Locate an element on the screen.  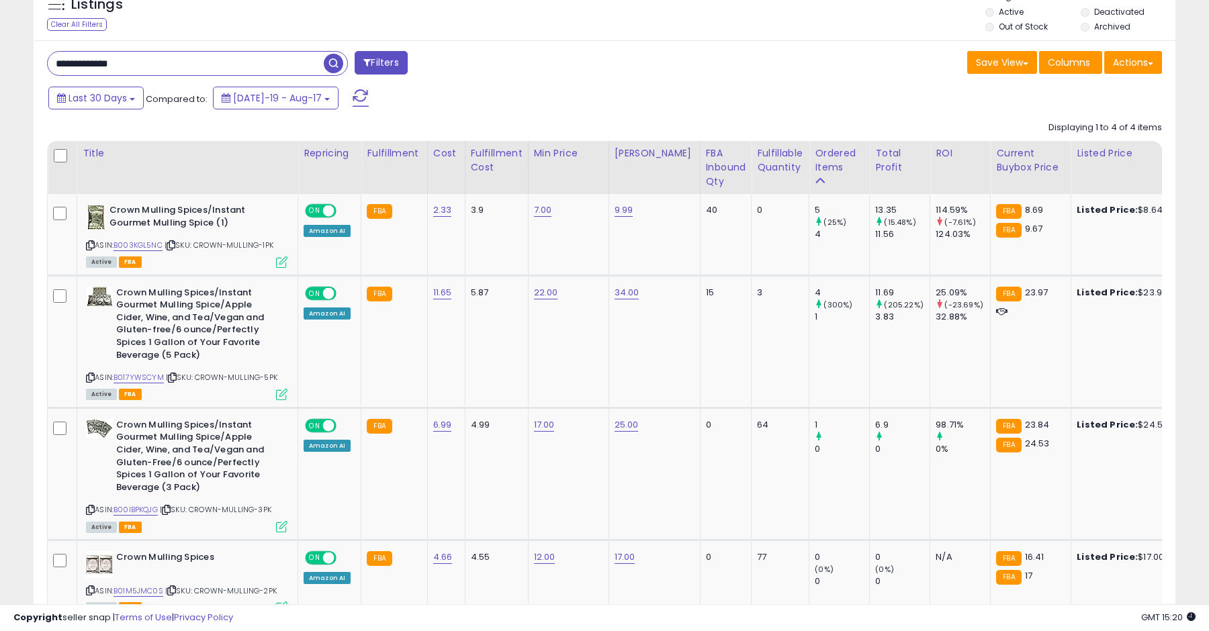
div: ROI is located at coordinates (960, 153).